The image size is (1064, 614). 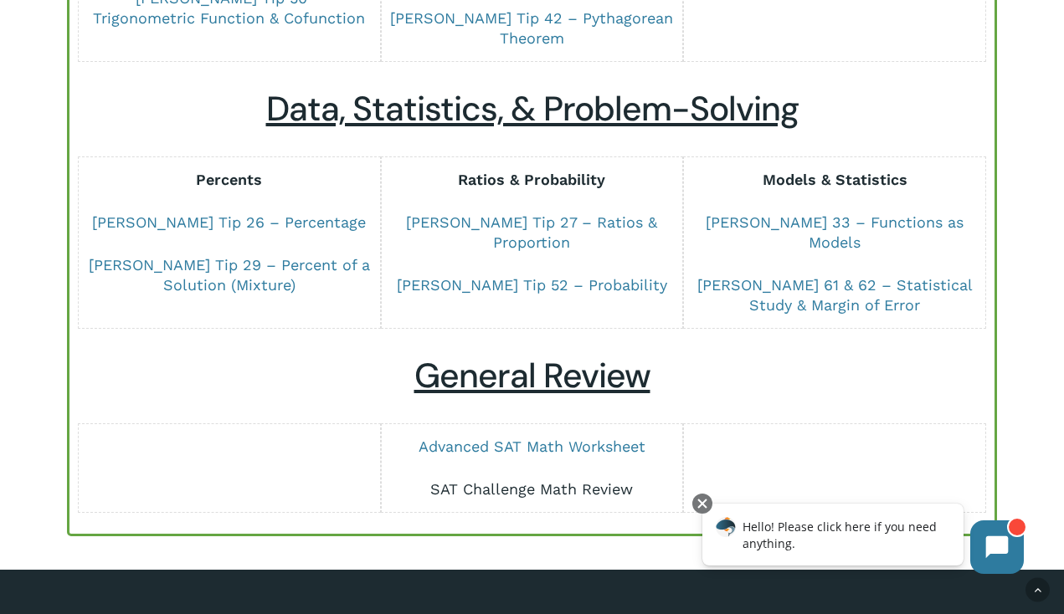 I want to click on a: Advanced SAT Math Worksheet, so click(x=531, y=446).